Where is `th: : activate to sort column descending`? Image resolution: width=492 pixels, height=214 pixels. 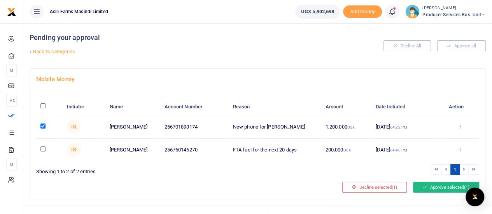 th: : activate to sort column descending is located at coordinates (49, 107).